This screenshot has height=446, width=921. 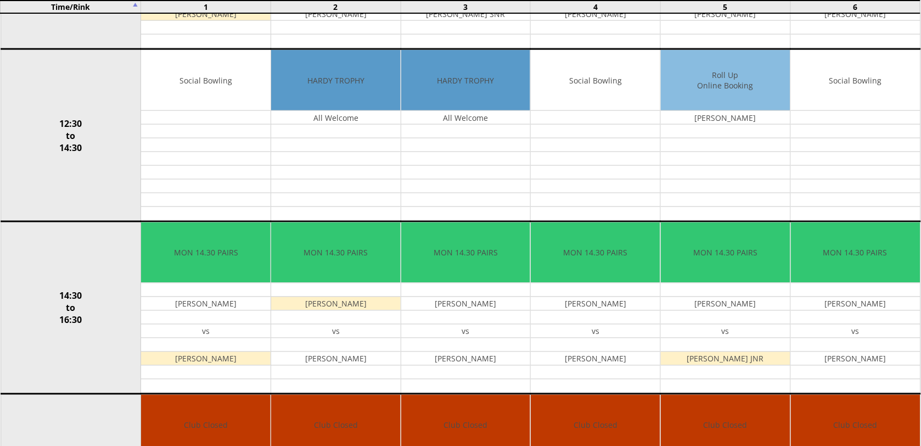 What do you see at coordinates (71, 308) in the screenshot?
I see `td: 14:30 to 16:30` at bounding box center [71, 308].